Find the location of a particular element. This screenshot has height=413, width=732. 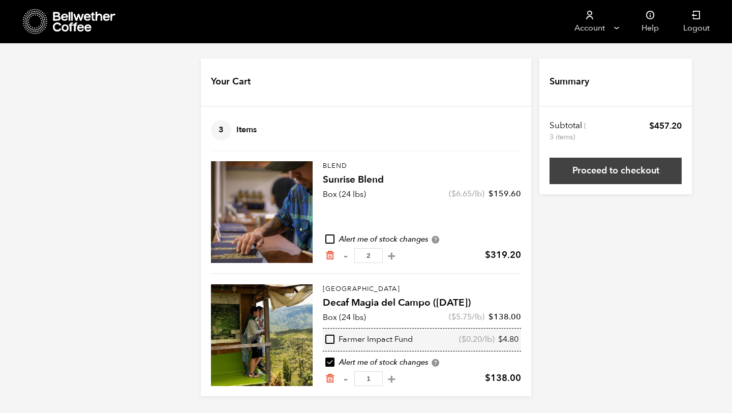

div: Farmer Impact Fund is located at coordinates (369, 340).